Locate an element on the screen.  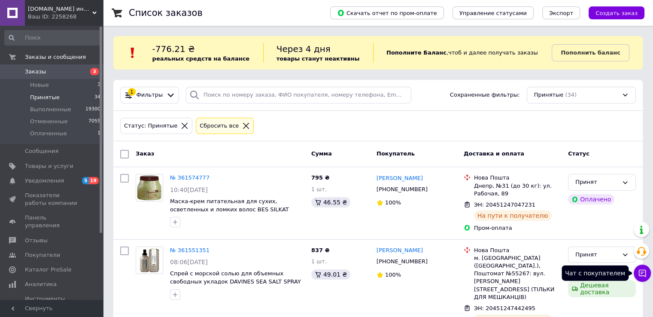
span: 19 is located at coordinates (94, 180).